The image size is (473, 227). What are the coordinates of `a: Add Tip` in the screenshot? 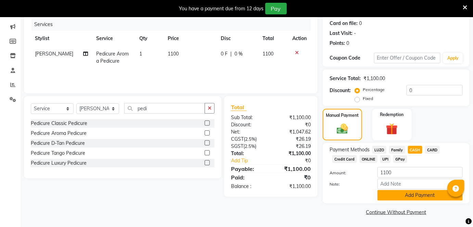 It's located at (252, 160).